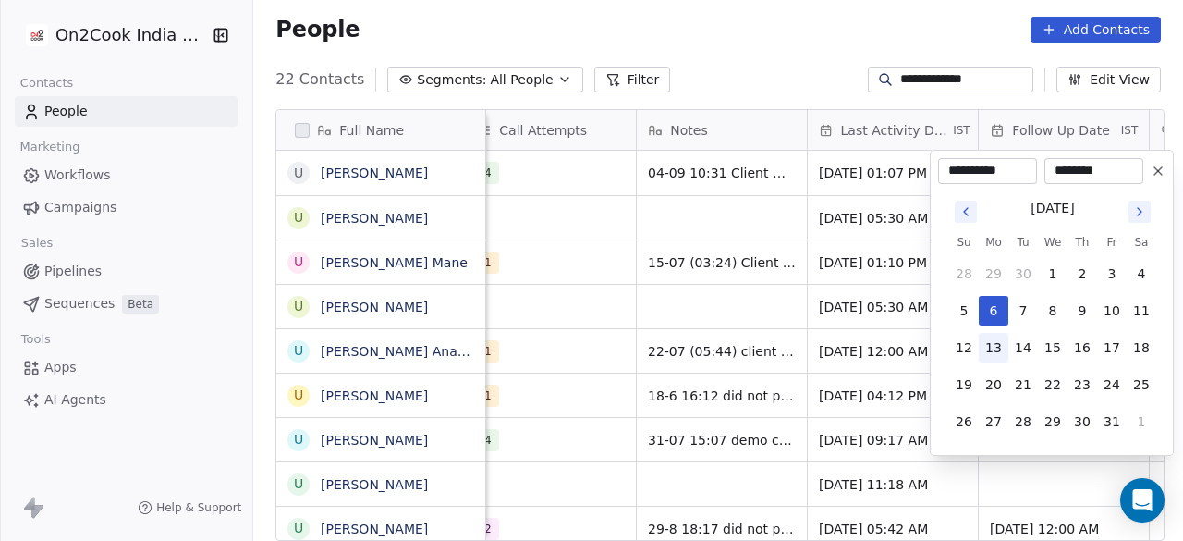 The width and height of the screenshot is (1183, 541). What do you see at coordinates (1112, 311) in the screenshot?
I see `button: 10` at bounding box center [1112, 311].